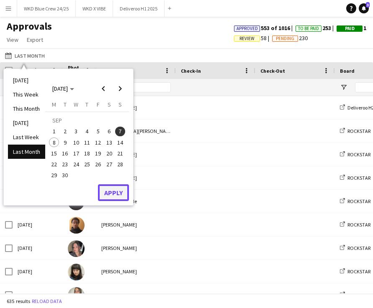 The width and height of the screenshot is (373, 308). Describe the element at coordinates (98, 105) in the screenshot. I see `span: F` at that location.